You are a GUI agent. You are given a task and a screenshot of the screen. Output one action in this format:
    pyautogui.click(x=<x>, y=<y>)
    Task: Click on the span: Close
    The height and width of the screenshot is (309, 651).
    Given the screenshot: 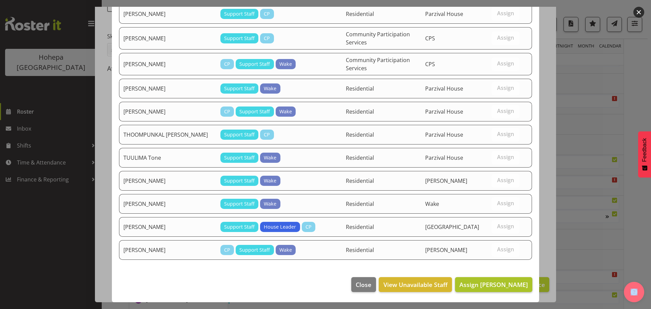 What is the action you would take?
    pyautogui.click(x=364, y=285)
    